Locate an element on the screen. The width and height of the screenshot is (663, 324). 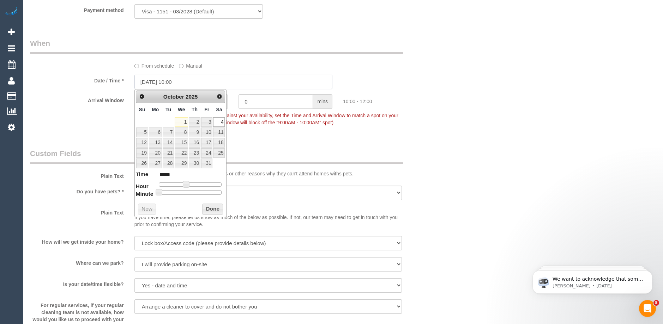
span: Friday is located at coordinates (207, 110).